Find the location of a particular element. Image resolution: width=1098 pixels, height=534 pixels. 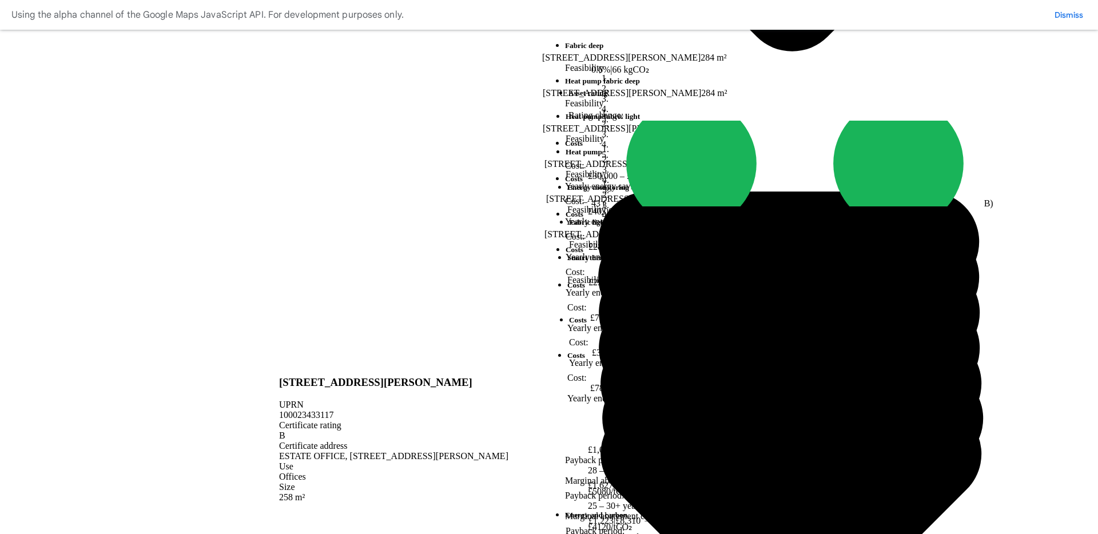

dt: Yearly energy savings: is located at coordinates (779, 399).